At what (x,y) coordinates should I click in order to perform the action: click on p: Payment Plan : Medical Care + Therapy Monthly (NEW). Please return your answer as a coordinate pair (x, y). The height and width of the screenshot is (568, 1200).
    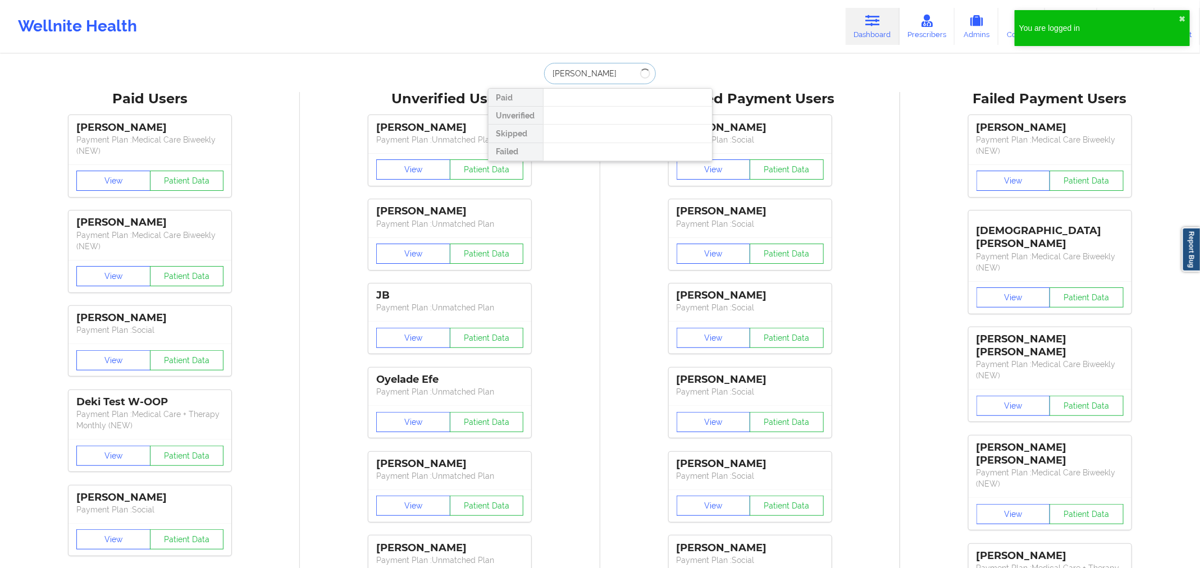
    Looking at the image, I should click on (150, 420).